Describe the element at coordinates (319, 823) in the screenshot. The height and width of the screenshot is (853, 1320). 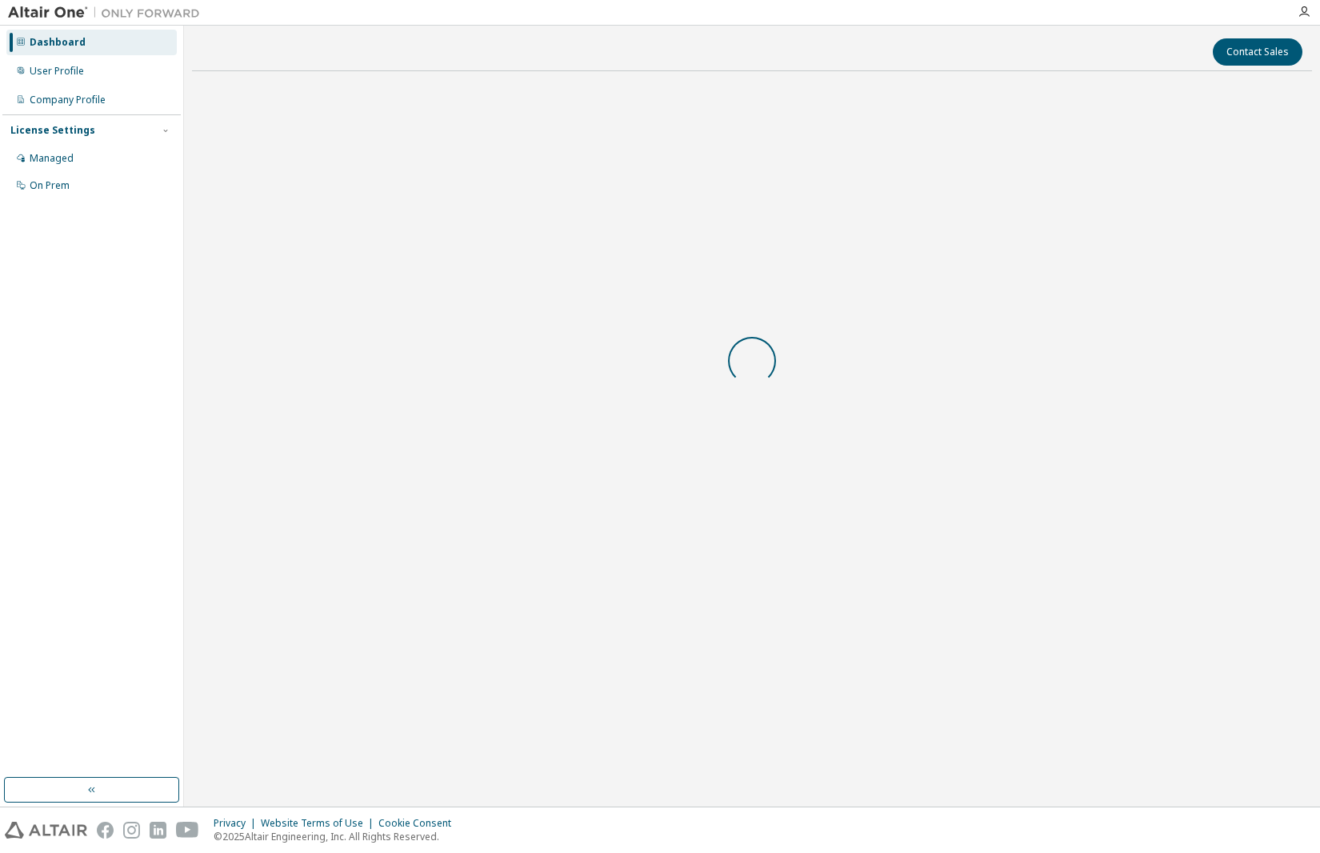
I see `div: Website Terms of Use` at that location.